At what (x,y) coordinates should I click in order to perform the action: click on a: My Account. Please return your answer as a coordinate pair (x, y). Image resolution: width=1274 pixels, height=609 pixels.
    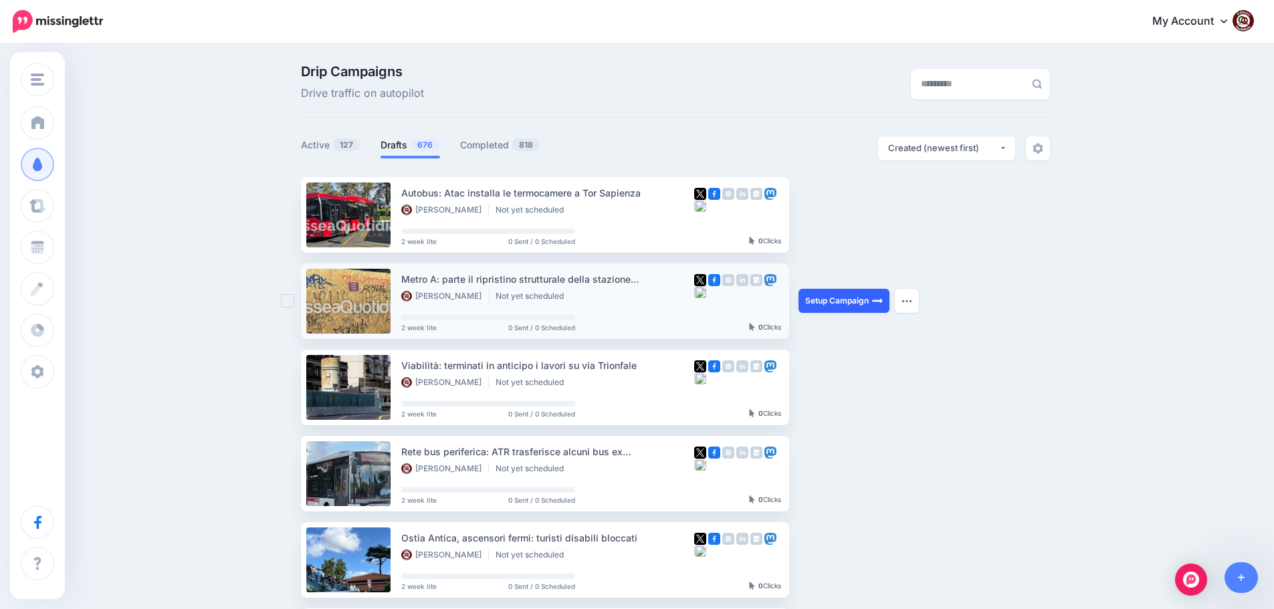
    Looking at the image, I should click on (1197, 21).